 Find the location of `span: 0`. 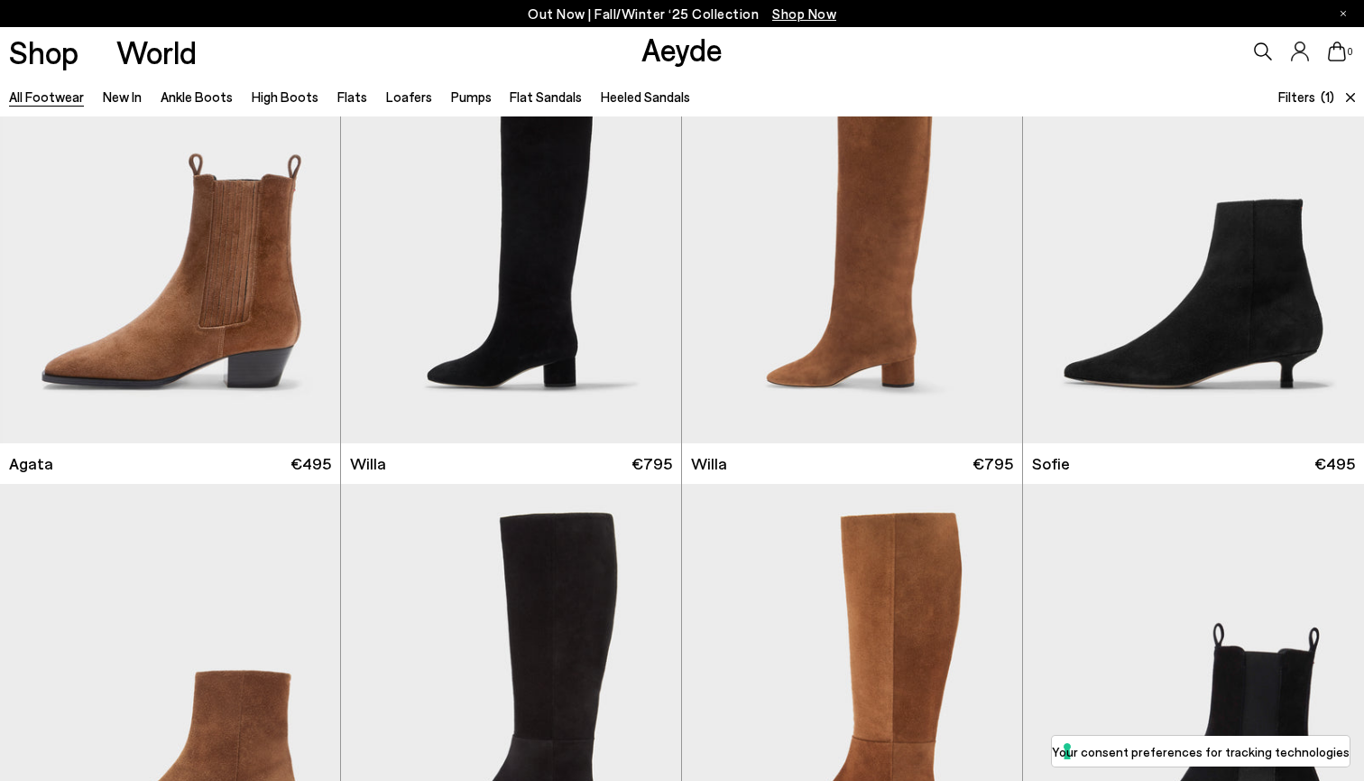

span: 0 is located at coordinates (1351, 51).